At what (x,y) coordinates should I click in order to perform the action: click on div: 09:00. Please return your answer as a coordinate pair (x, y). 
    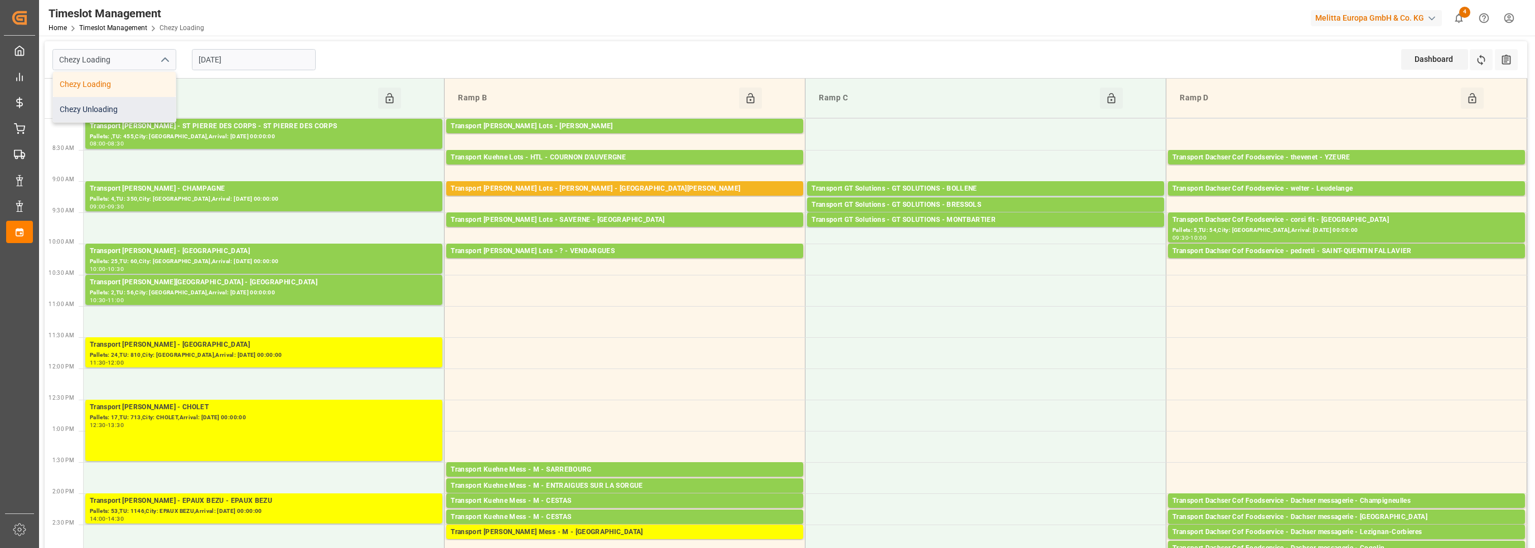
    Looking at the image, I should click on (98, 206).